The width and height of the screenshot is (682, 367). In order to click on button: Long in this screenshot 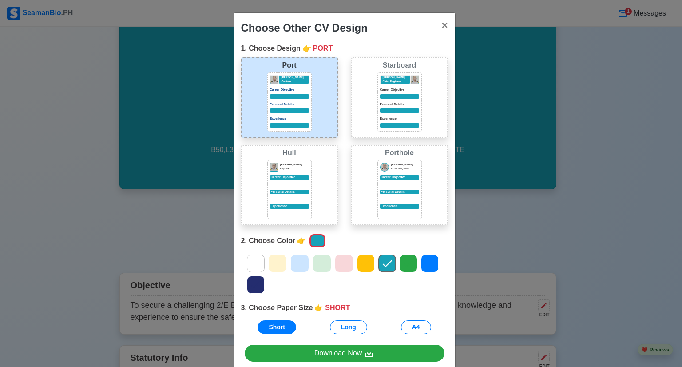, I will do `click(348, 327)`.